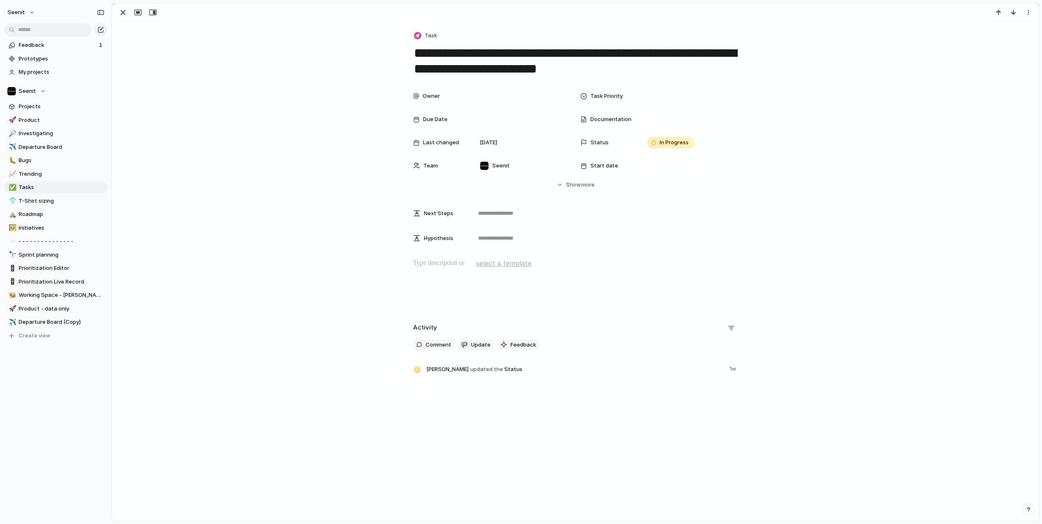 This screenshot has width=1042, height=524. What do you see at coordinates (56, 147) in the screenshot?
I see `a: ✈️Departure Board` at bounding box center [56, 147].